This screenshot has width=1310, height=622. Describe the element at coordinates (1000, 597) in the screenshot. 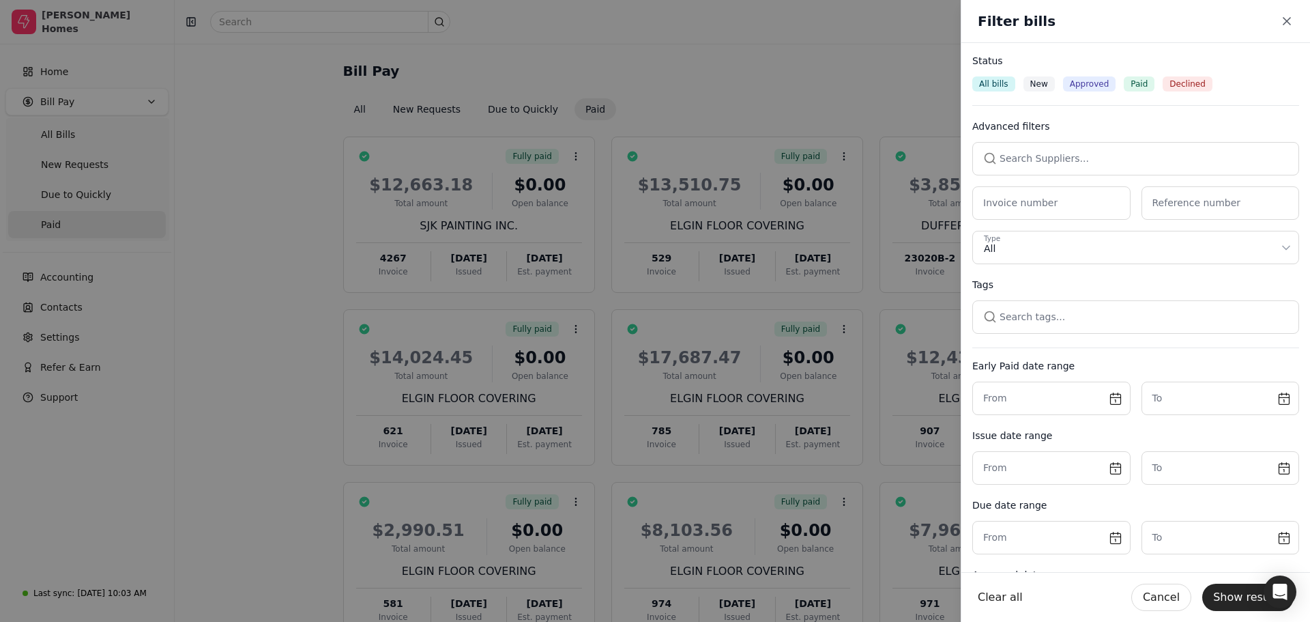

I see `button: Clear all` at that location.